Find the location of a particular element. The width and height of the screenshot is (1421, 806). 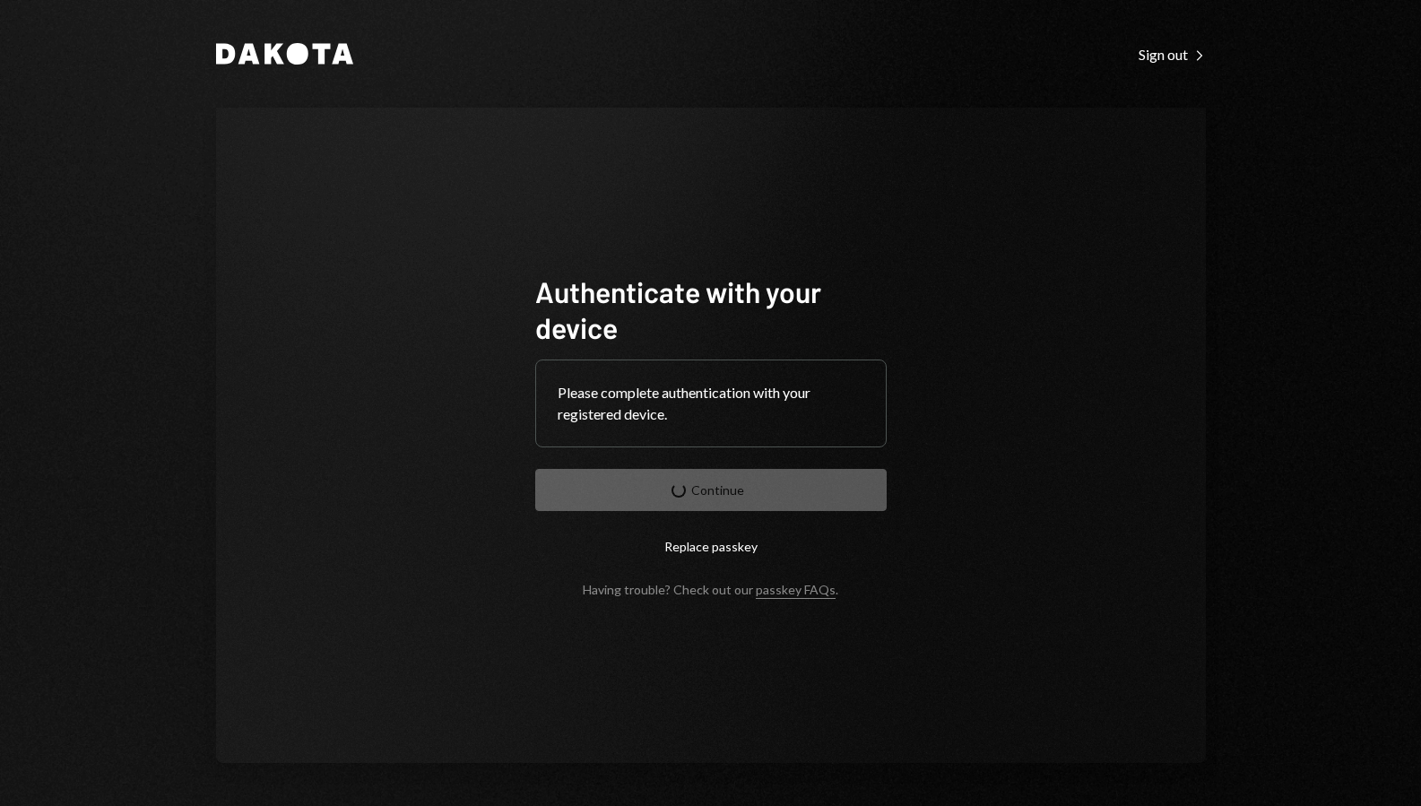

div: Please complete authentication with your registered device. is located at coordinates (711, 404).